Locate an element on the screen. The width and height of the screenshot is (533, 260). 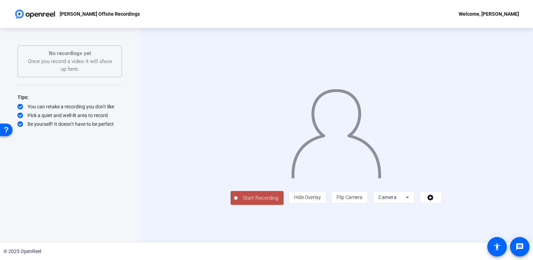
img: overlay is located at coordinates (336, 131).